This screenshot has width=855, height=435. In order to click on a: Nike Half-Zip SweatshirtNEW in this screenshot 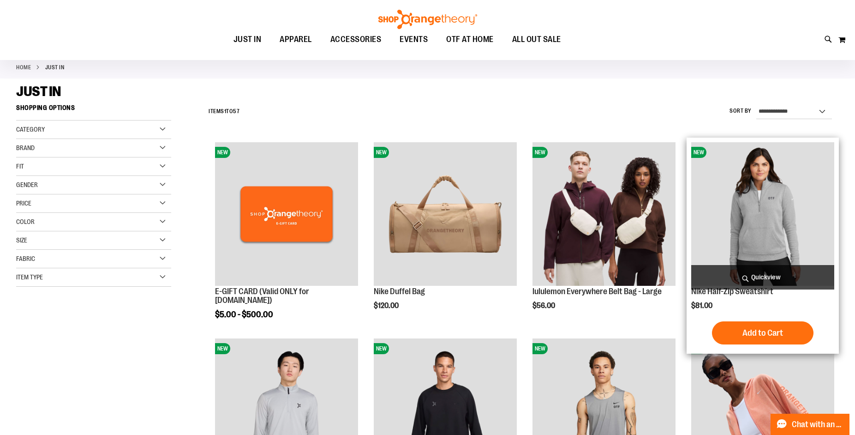, I will do `click(763, 214)`.